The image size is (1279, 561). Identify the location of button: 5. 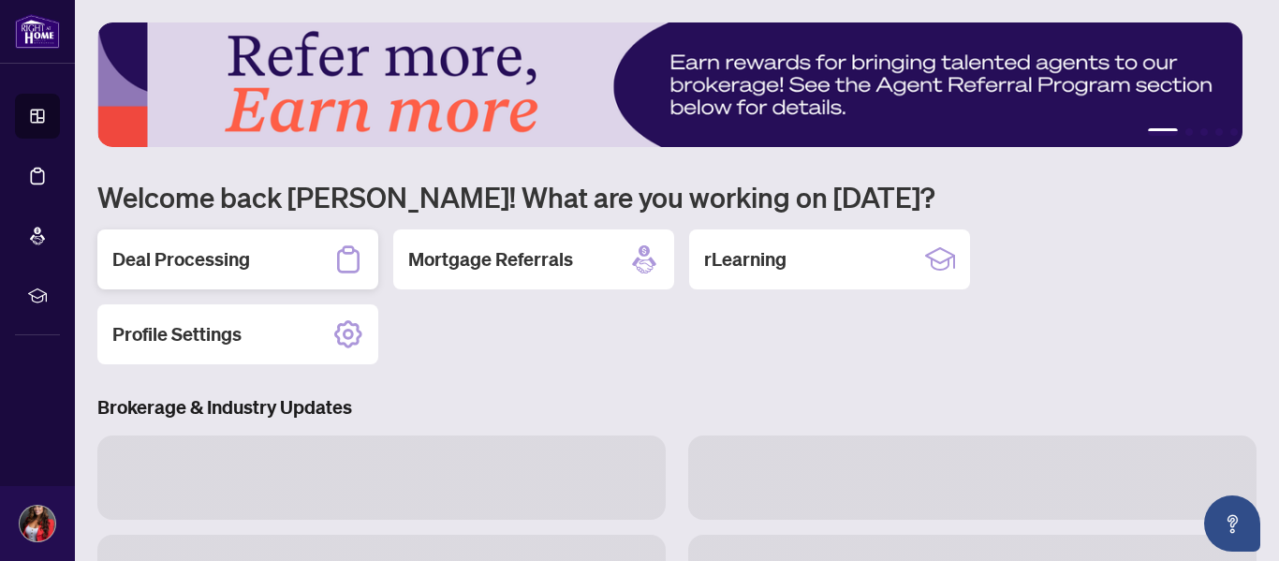
(1234, 132).